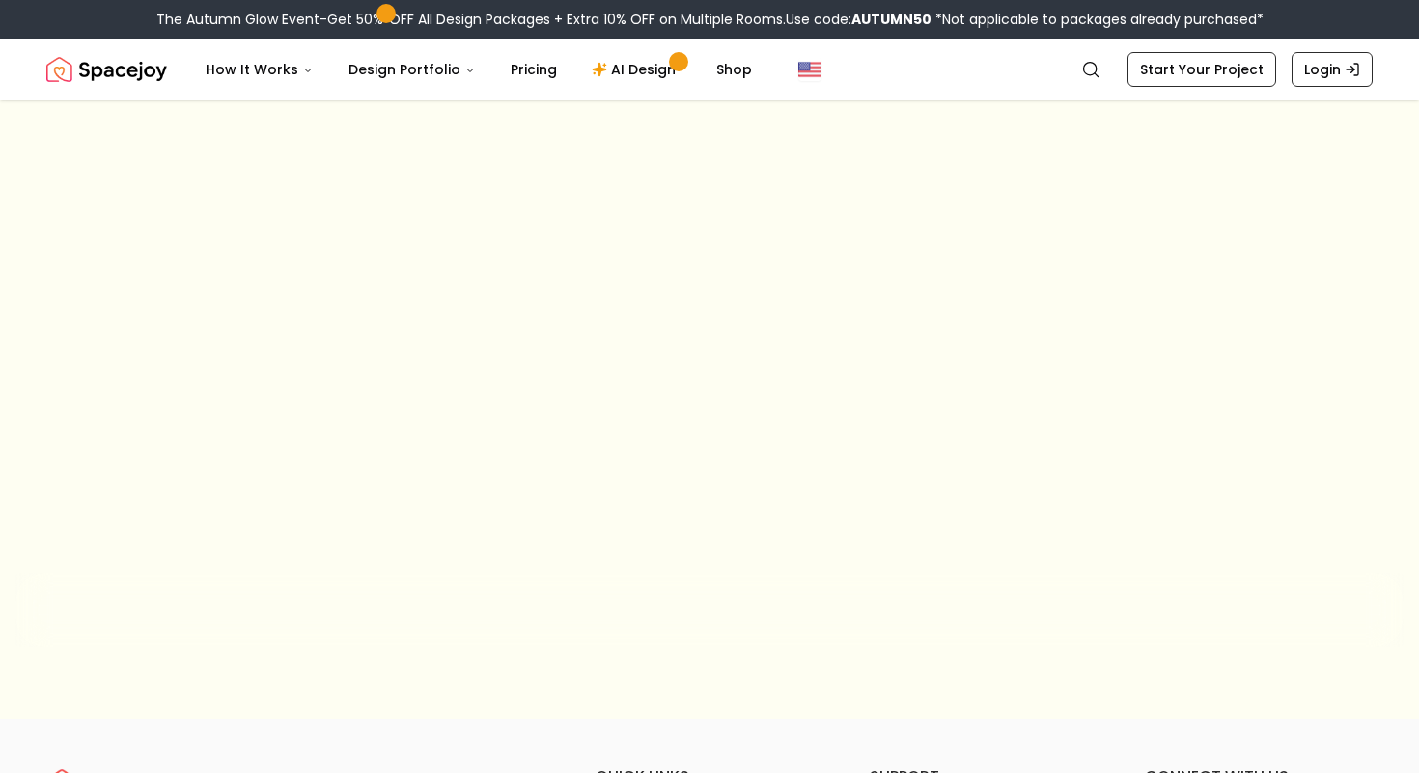  Describe the element at coordinates (412, 69) in the screenshot. I see `button: Design Portfolio` at that location.